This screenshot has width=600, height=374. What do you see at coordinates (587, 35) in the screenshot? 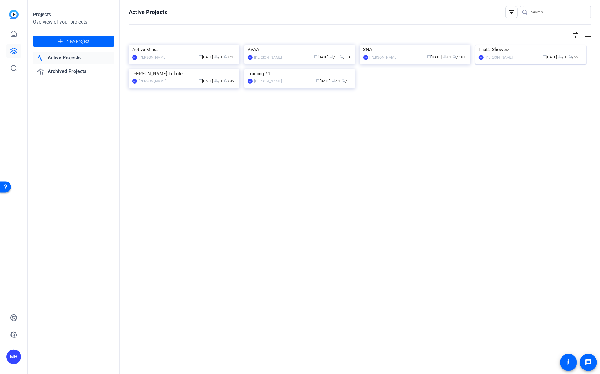
I see `mat-icon: list` at bounding box center [587, 35].